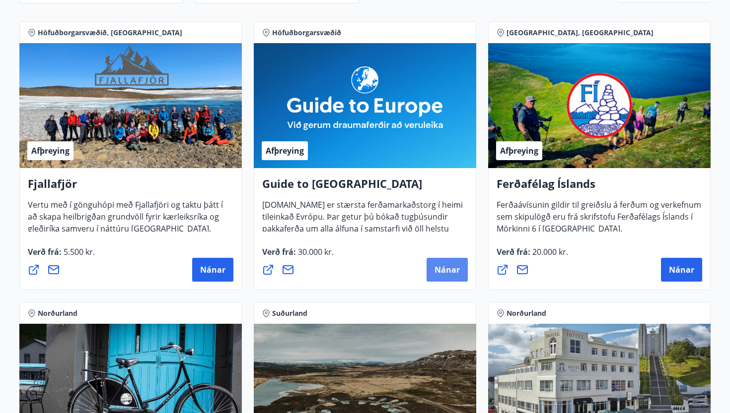 The image size is (730, 413). Describe the element at coordinates (289, 314) in the screenshot. I see `span: Suðurland` at that location.